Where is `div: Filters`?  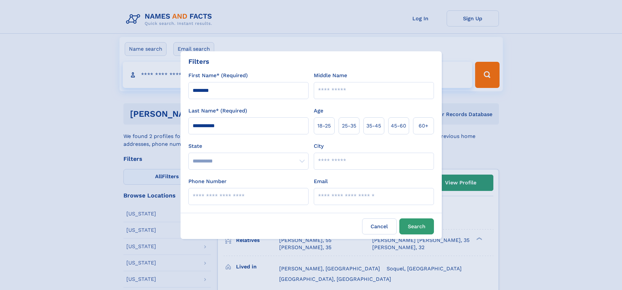
div: Filters is located at coordinates (199, 61).